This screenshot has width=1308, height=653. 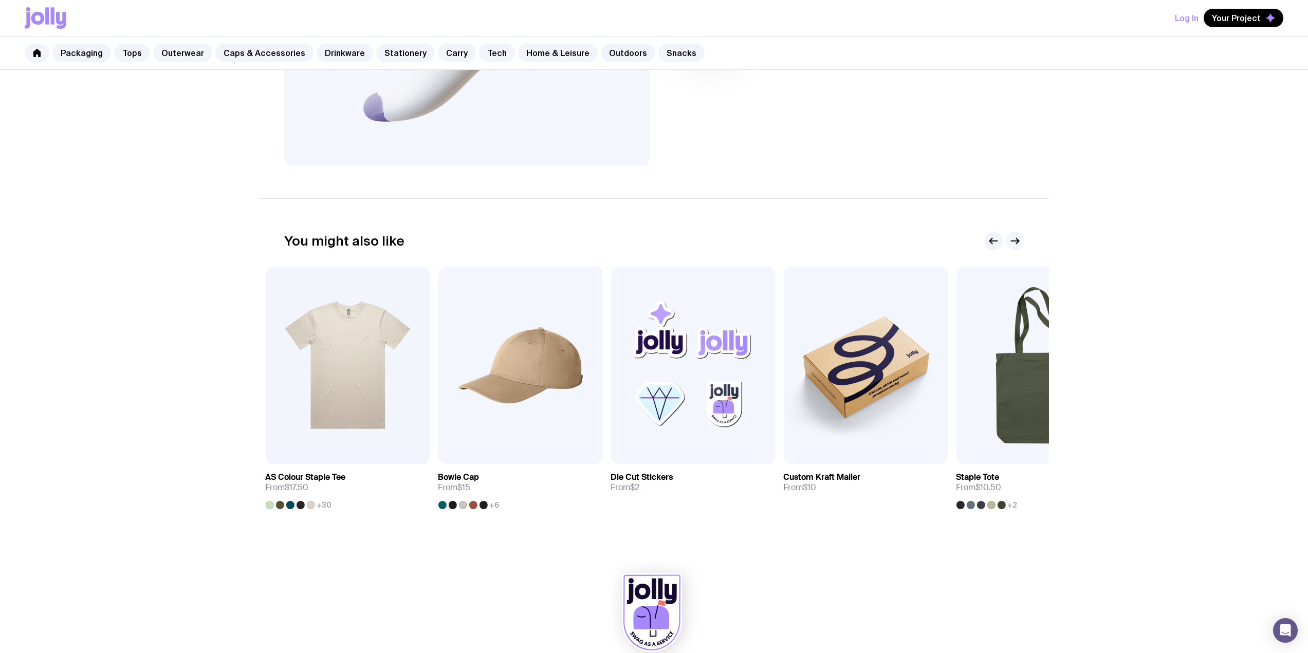 I want to click on span: $10, so click(x=810, y=487).